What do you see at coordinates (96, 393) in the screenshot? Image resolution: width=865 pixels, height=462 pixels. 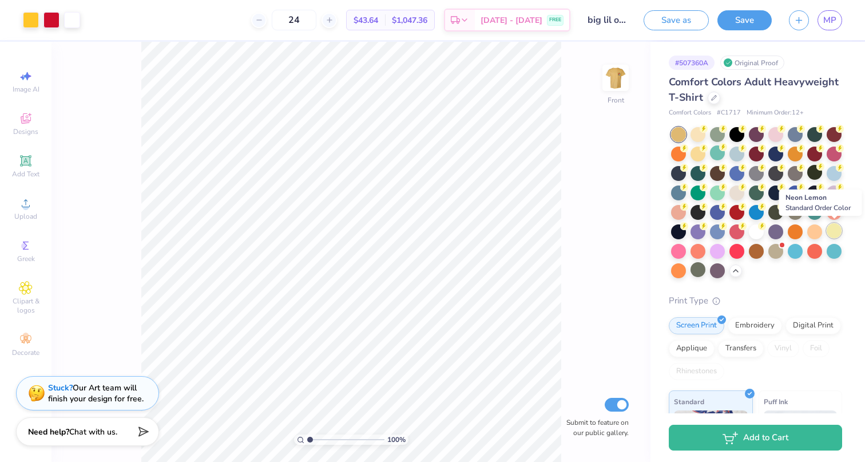 I see `div: Our Art team will finish your design for free.` at bounding box center [96, 393].